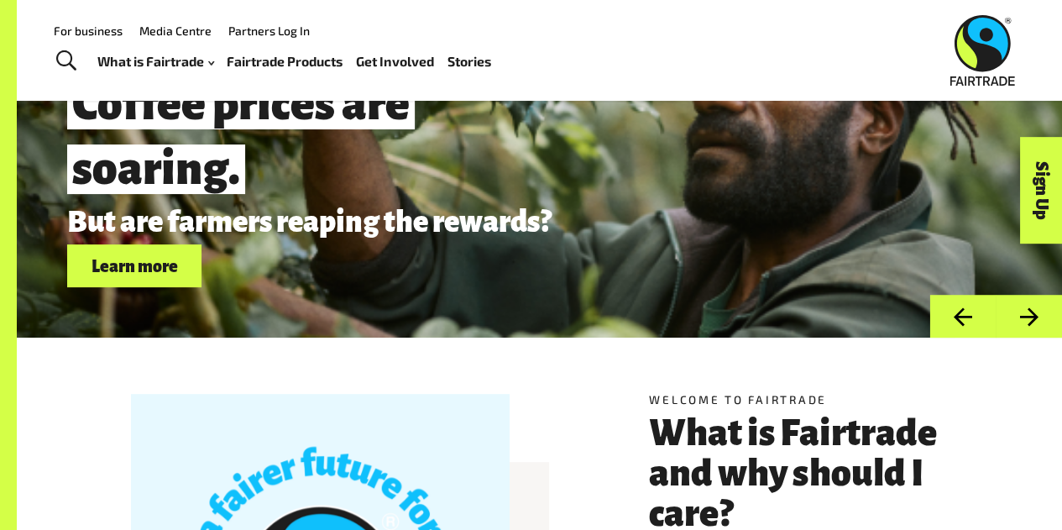 Image resolution: width=1062 pixels, height=530 pixels. What do you see at coordinates (134, 265) in the screenshot?
I see `a: Learn more` at bounding box center [134, 265].